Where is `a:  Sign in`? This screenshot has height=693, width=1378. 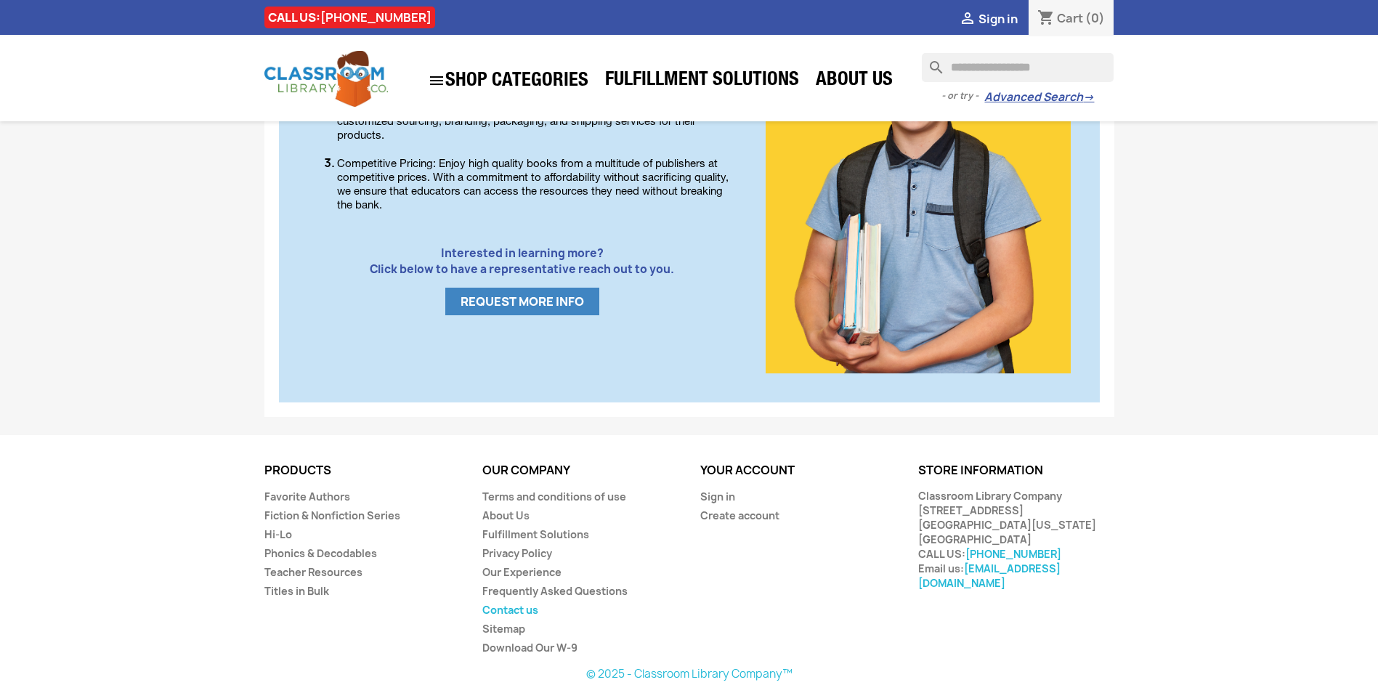
a:  Sign in is located at coordinates (988, 19).